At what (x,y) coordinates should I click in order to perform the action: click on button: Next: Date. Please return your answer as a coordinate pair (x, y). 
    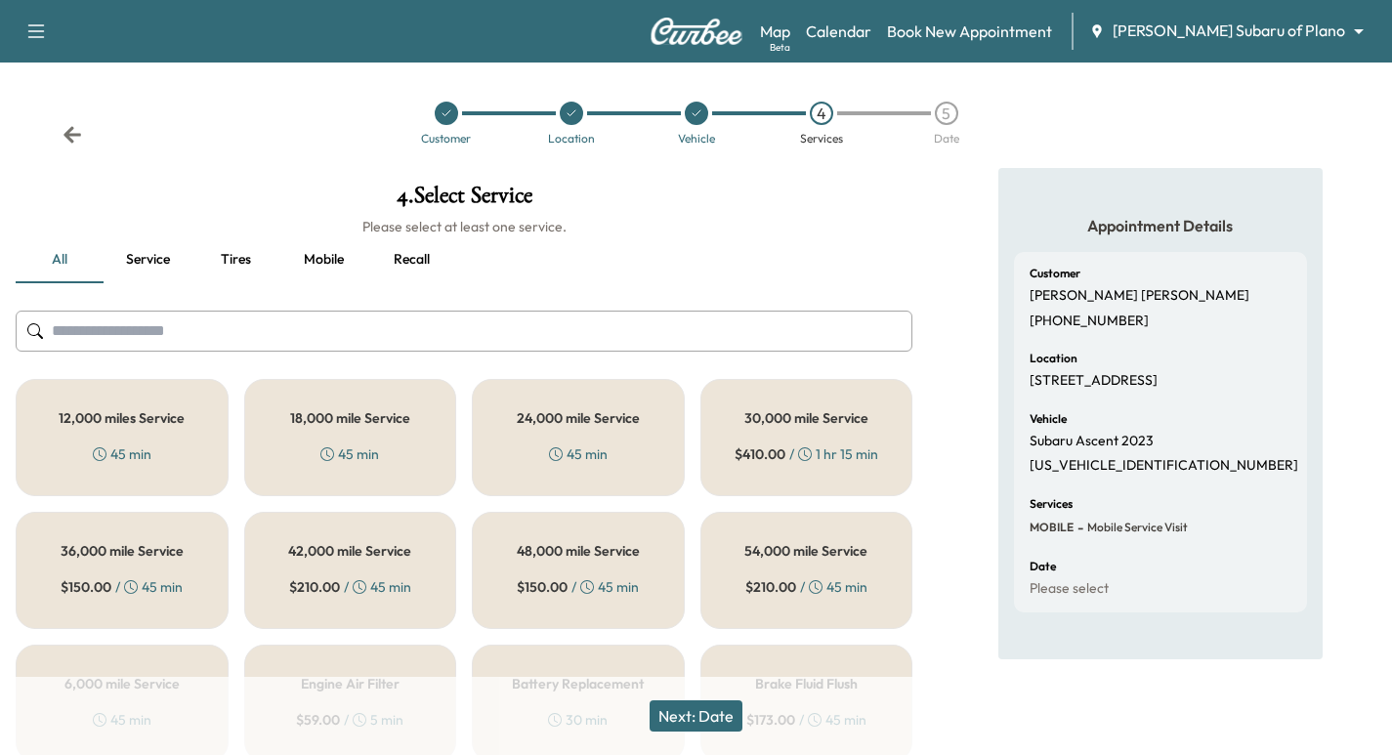
    Looking at the image, I should click on (696, 716).